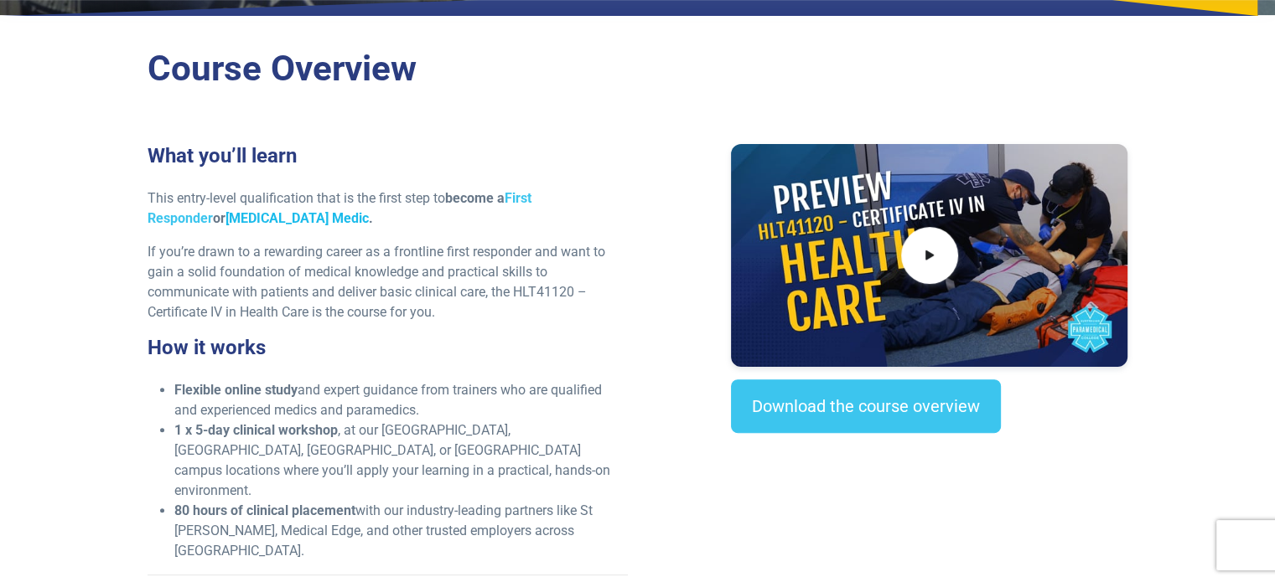 Image resolution: width=1275 pixels, height=582 pixels. Describe the element at coordinates (387, 348) in the screenshot. I see `h3: How it works` at that location.